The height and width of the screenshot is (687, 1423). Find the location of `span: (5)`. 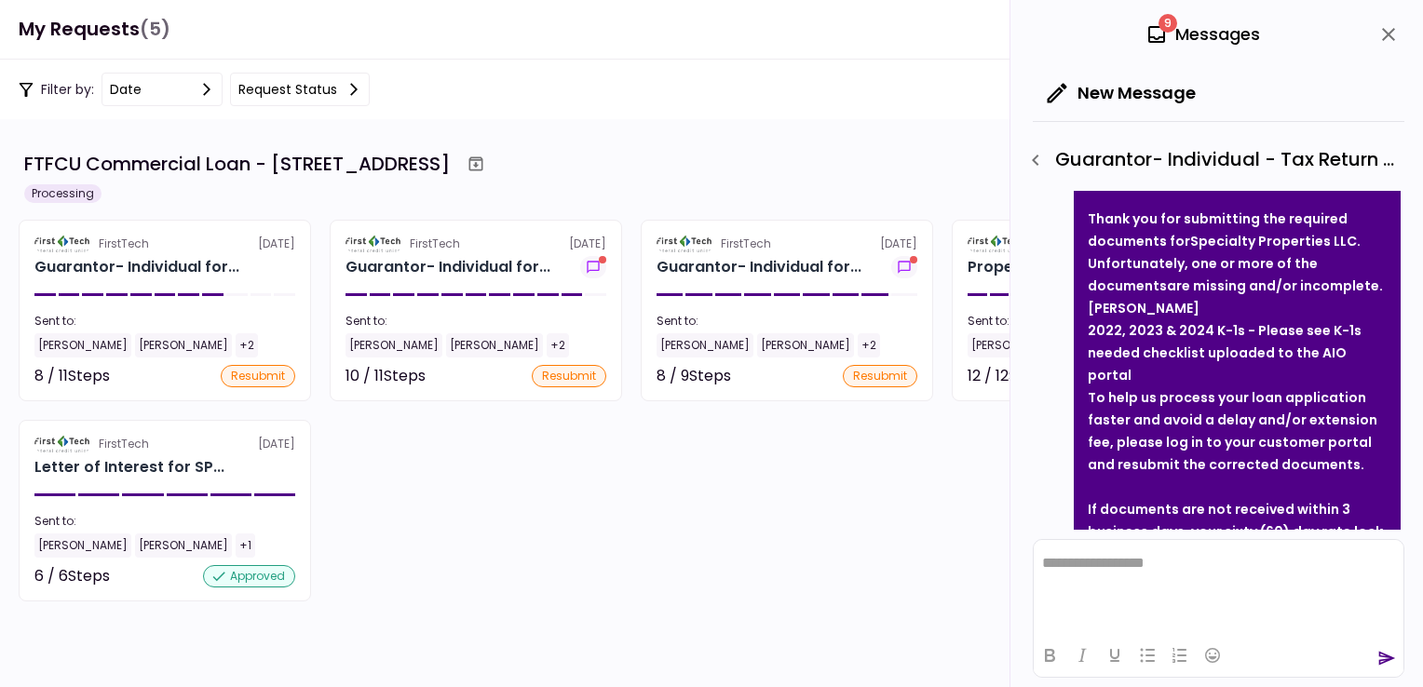

span: (5) is located at coordinates (155, 29).